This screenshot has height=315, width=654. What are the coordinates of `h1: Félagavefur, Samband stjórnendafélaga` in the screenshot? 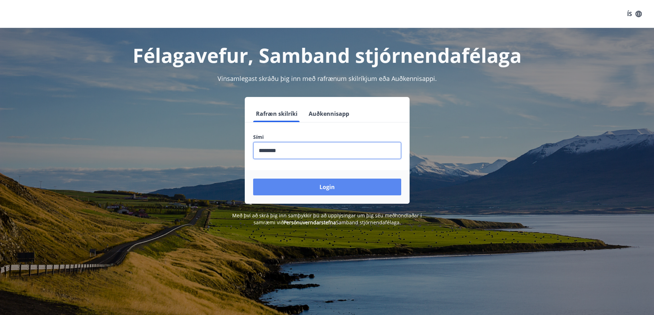 It's located at (327, 55).